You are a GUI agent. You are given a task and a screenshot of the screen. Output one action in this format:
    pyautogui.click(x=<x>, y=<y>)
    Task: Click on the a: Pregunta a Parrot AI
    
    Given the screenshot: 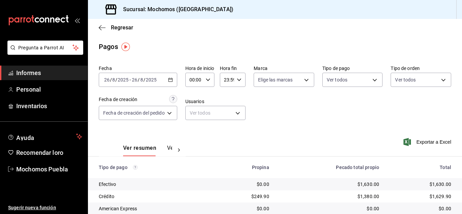 What is the action you would take?
    pyautogui.click(x=44, y=52)
    